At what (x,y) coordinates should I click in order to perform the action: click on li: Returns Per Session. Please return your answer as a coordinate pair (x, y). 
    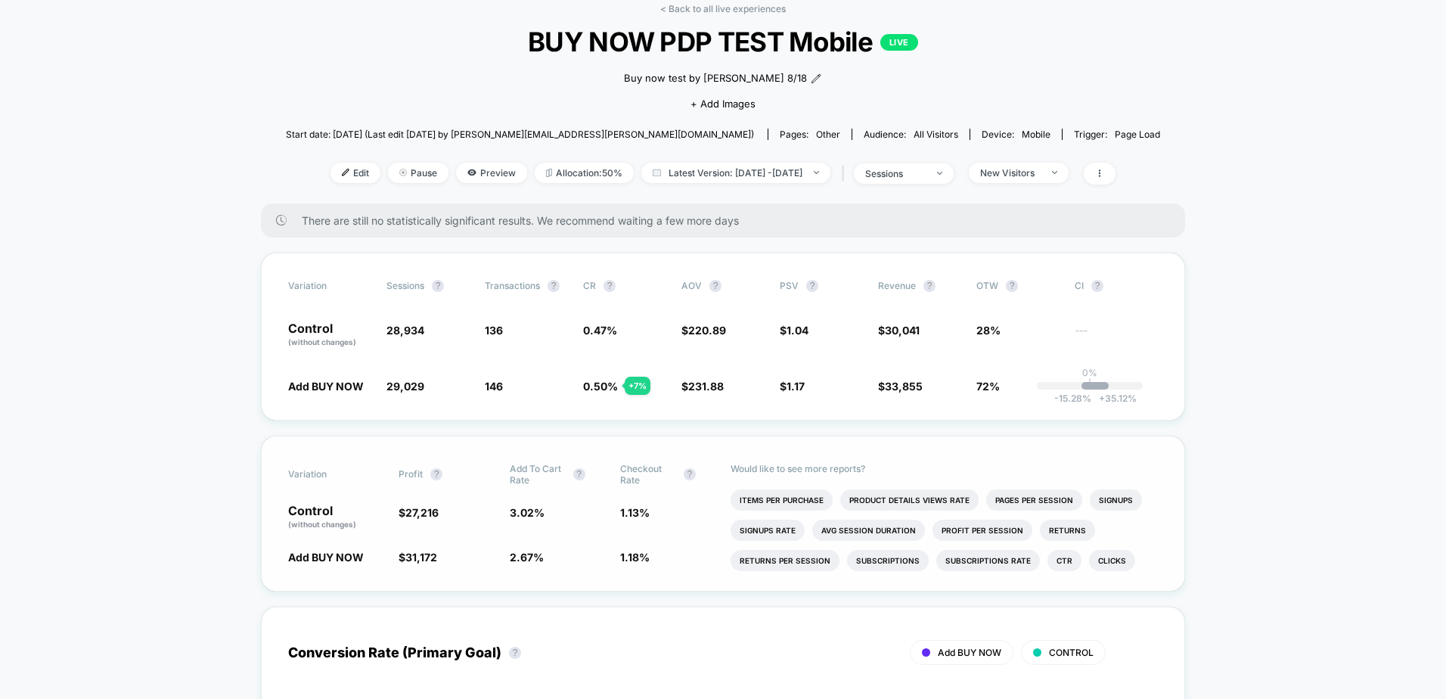
    Looking at the image, I should click on (785, 560).